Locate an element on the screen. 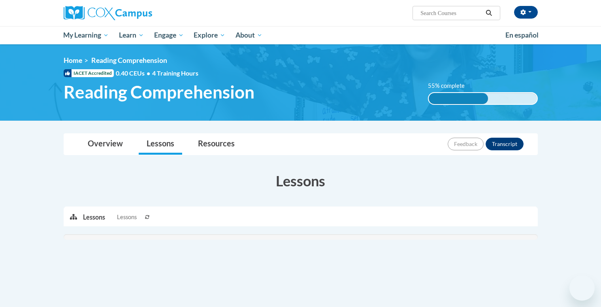 The width and height of the screenshot is (601, 307). input: Search Courses is located at coordinates (451, 13).